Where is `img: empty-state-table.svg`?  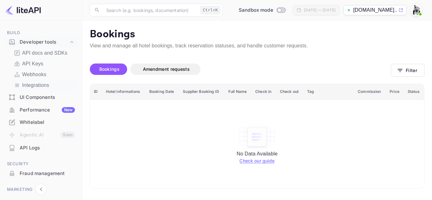
img: empty-state-table.svg is located at coordinates (257, 137).